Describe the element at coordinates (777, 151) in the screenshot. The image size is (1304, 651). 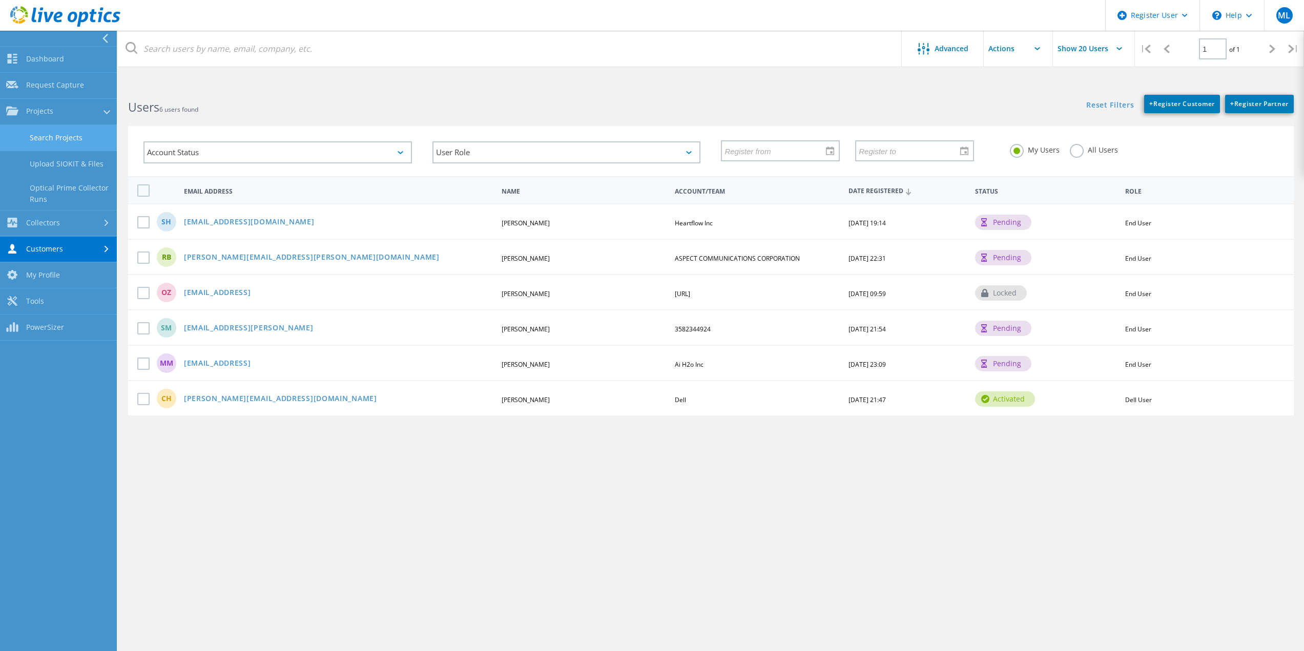
I see `input: Register from` at that location.